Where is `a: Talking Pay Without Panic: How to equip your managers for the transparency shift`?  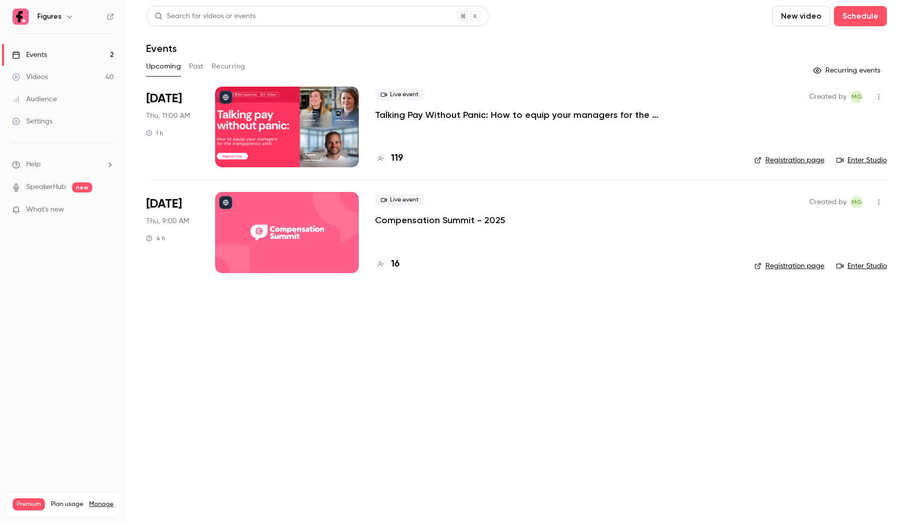
a: Talking Pay Without Panic: How to equip your managers for the transparency shift is located at coordinates (526, 115).